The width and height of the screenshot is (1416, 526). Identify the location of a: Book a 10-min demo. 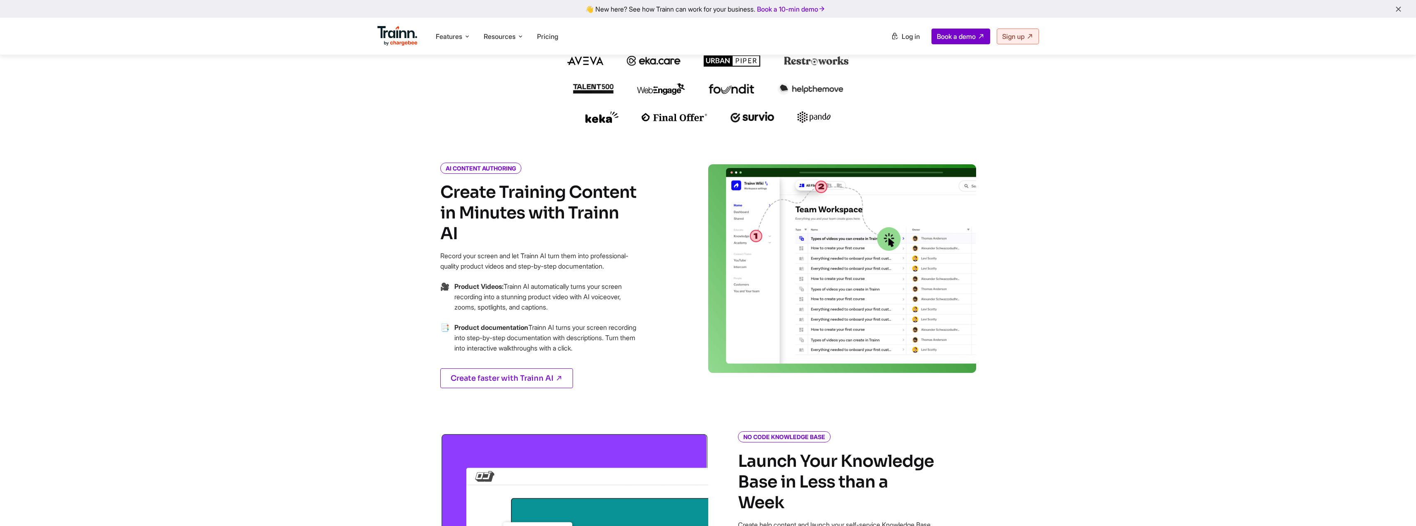
(791, 9).